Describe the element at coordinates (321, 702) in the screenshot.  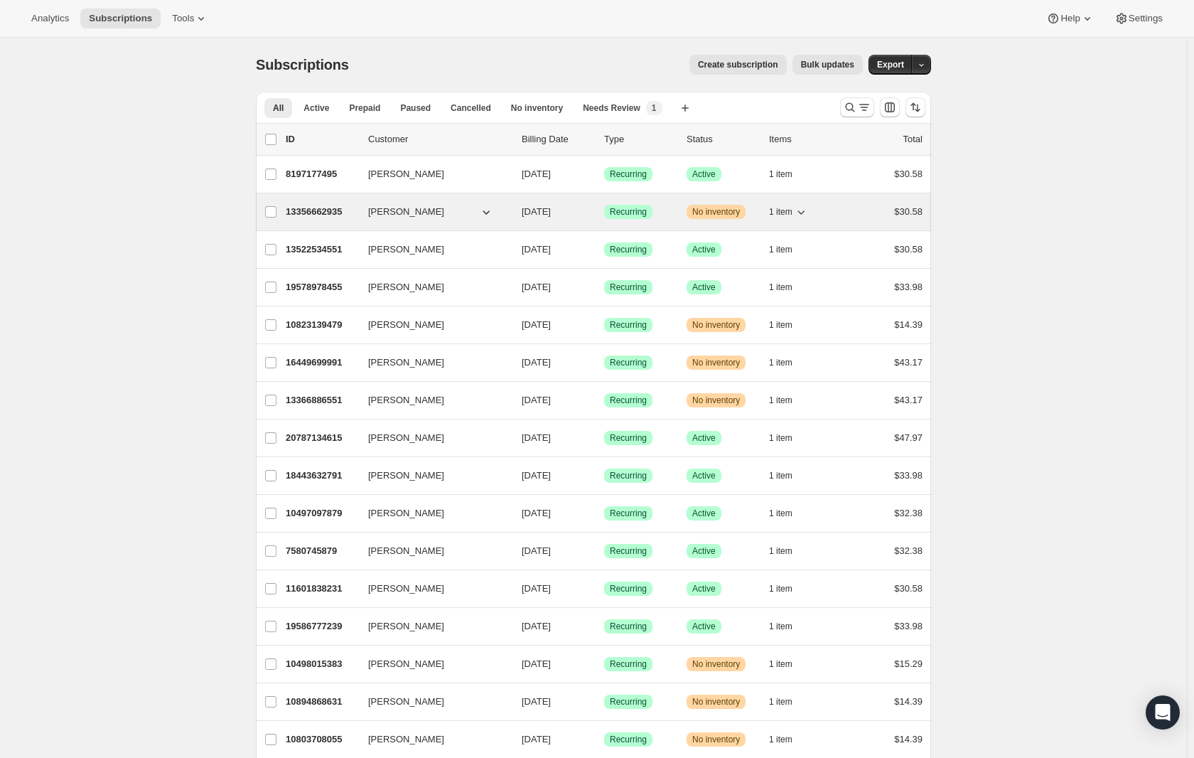
I see `p: 10894868631` at that location.